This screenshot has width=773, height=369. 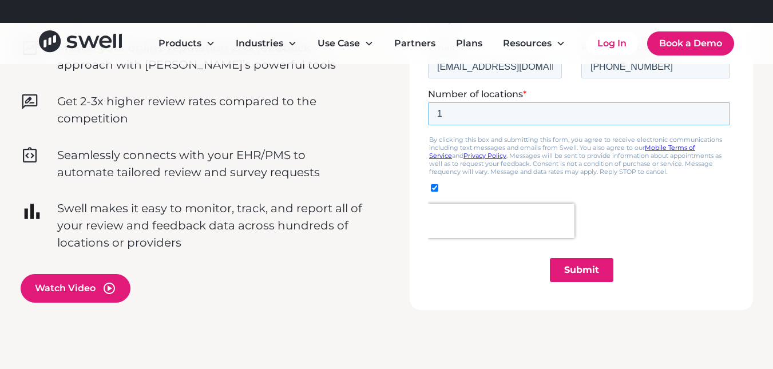 What do you see at coordinates (134, 204) in the screenshot?
I see `a: Mobile Terms of Service` at bounding box center [134, 204].